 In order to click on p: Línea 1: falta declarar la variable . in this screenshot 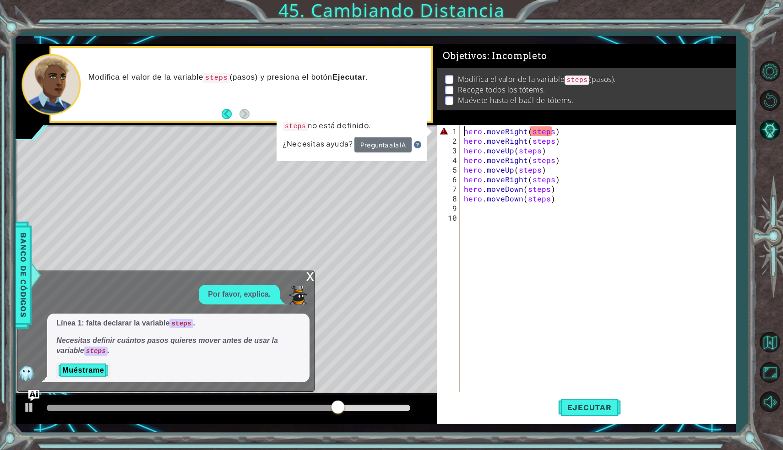, I will do `click(178, 323)`.